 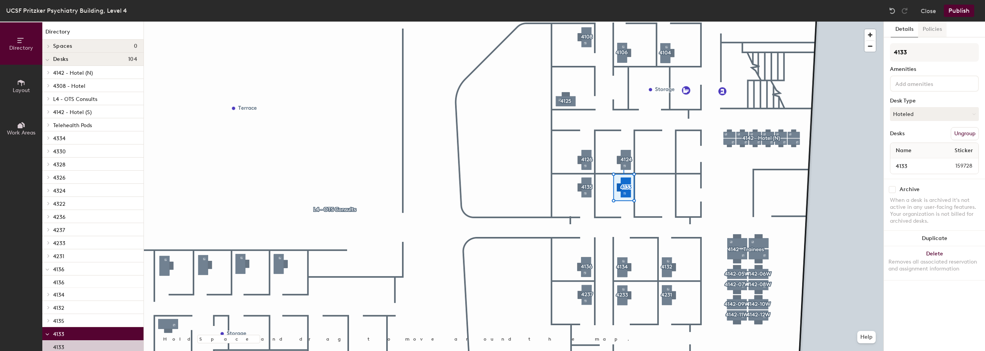 What do you see at coordinates (75, 99) in the screenshot?
I see `span: L4 - OTS Consults` at bounding box center [75, 99].